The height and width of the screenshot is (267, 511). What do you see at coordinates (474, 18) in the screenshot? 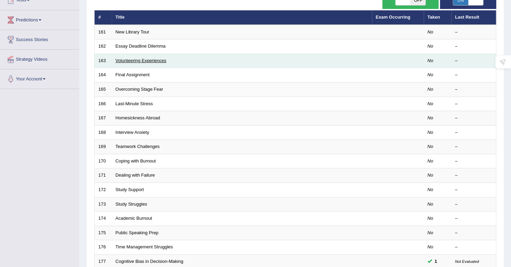
I see `th: Last Result` at bounding box center [474, 18].